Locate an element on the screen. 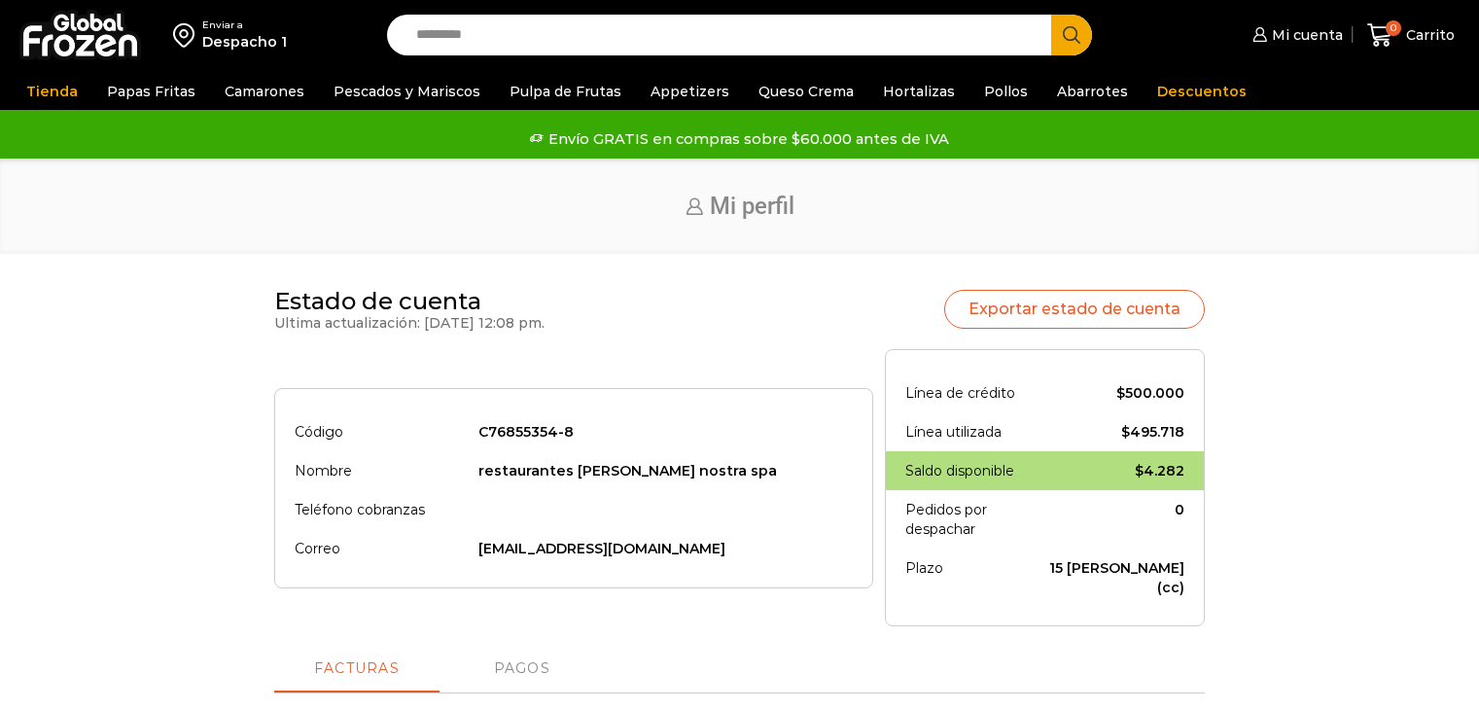 The image size is (1479, 710). span: Mi perfil is located at coordinates (752, 206).